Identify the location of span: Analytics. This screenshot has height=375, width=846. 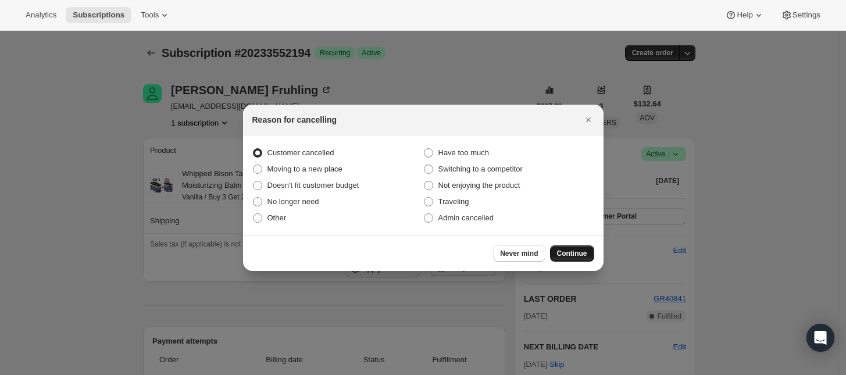
(41, 15).